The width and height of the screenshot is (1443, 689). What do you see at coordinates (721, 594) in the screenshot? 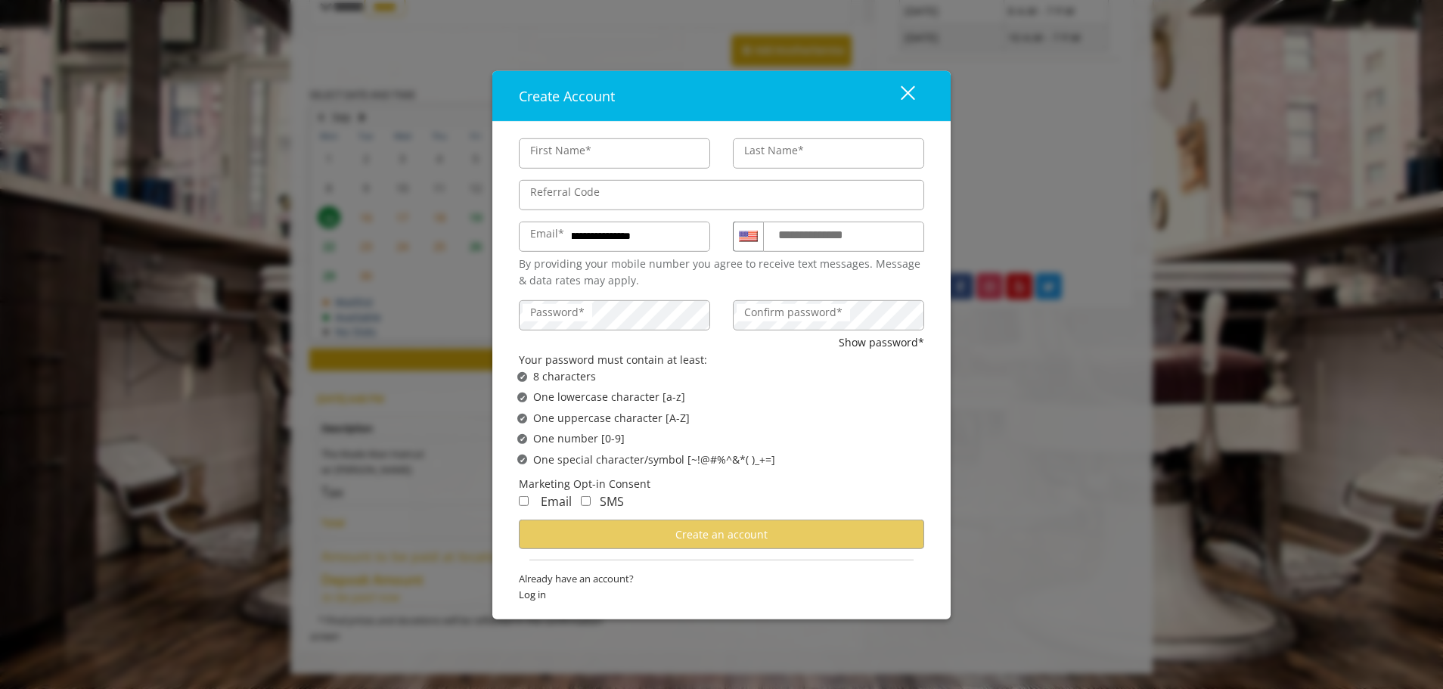
I see `span: Log in` at bounding box center [721, 594].